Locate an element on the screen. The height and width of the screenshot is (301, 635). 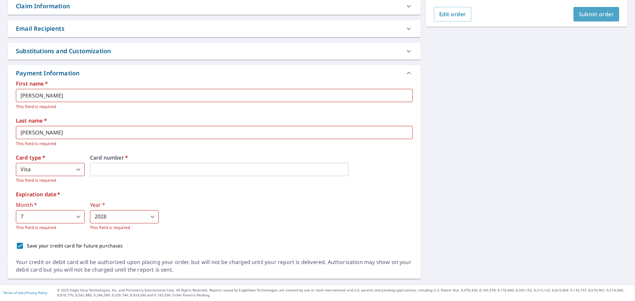
div: 7 is located at coordinates (50, 217).